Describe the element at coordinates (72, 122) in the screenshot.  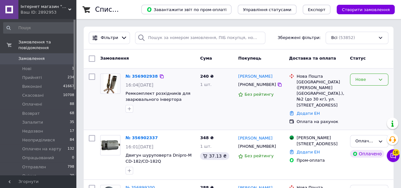
I see `span: 35` at that location.